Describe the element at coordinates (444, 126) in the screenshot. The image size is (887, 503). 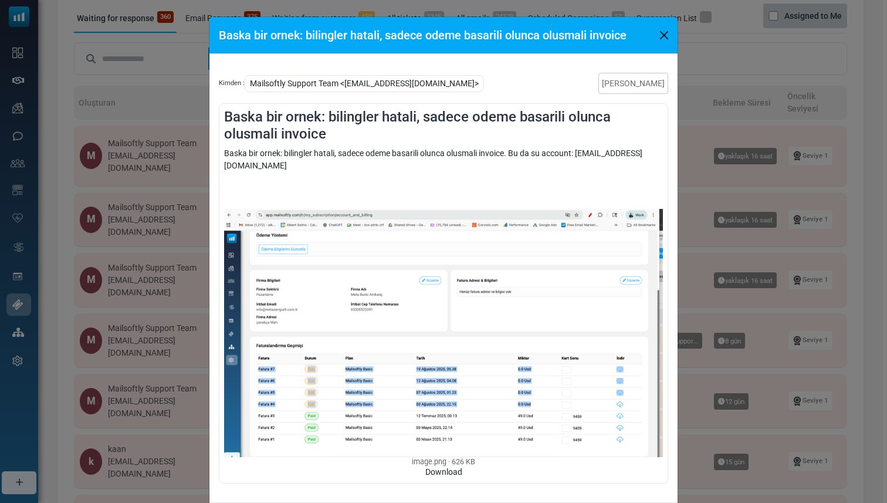
I see `h4: Baska bir ornek: bilingler hatali, sadece odeme basarili olunca olusmali invoice` at that location.